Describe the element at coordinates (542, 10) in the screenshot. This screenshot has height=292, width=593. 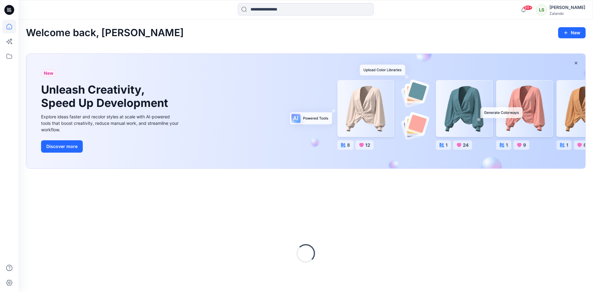
I see `div: LS` at that location.